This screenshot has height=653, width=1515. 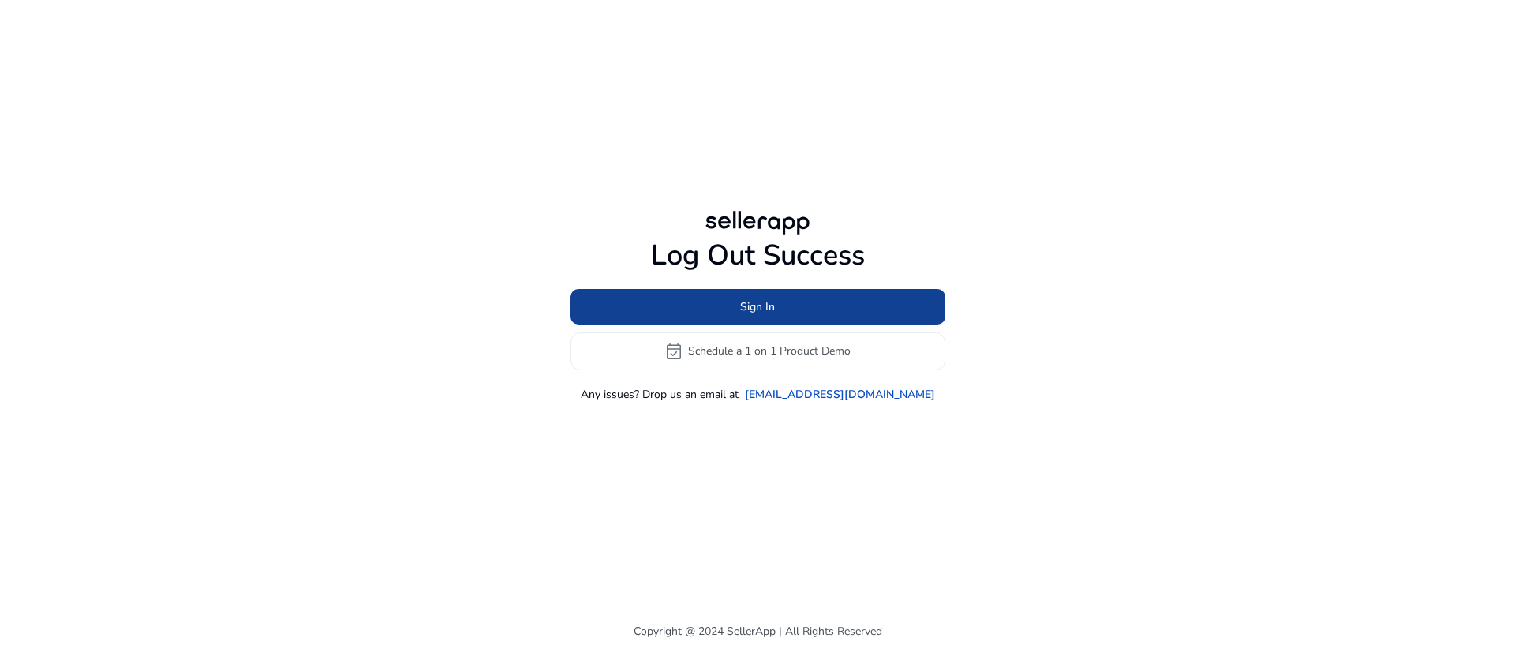 I want to click on button: Sign In, so click(x=758, y=306).